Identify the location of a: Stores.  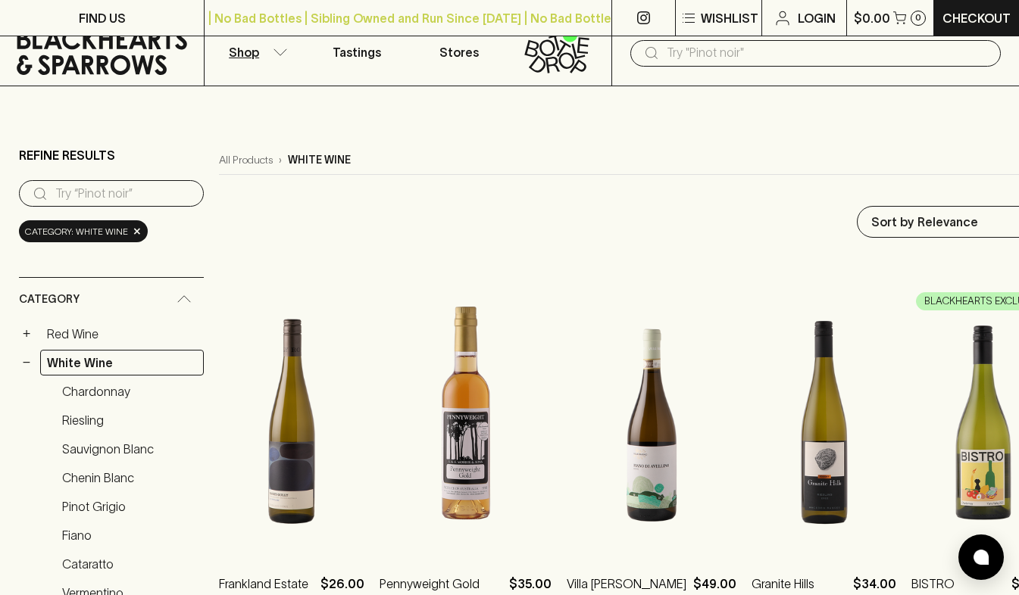
(459, 51).